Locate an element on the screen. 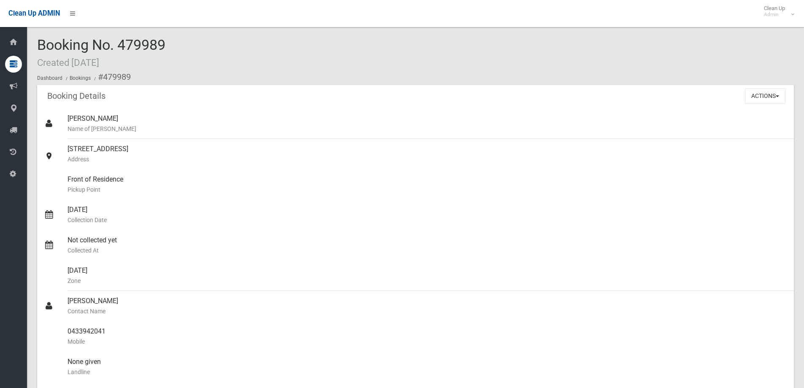  a: Bookings is located at coordinates (80, 78).